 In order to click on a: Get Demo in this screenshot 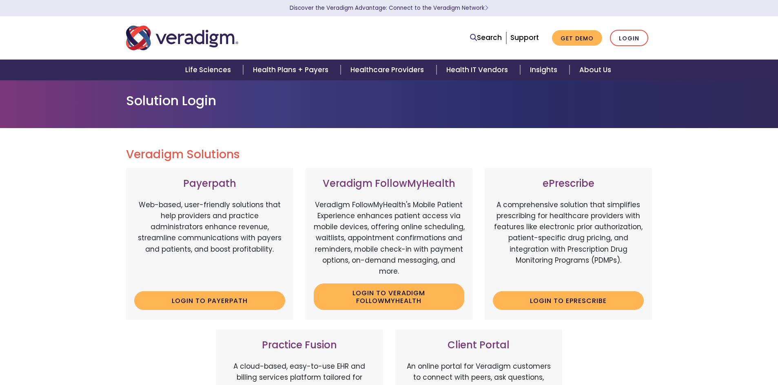, I will do `click(577, 38)`.